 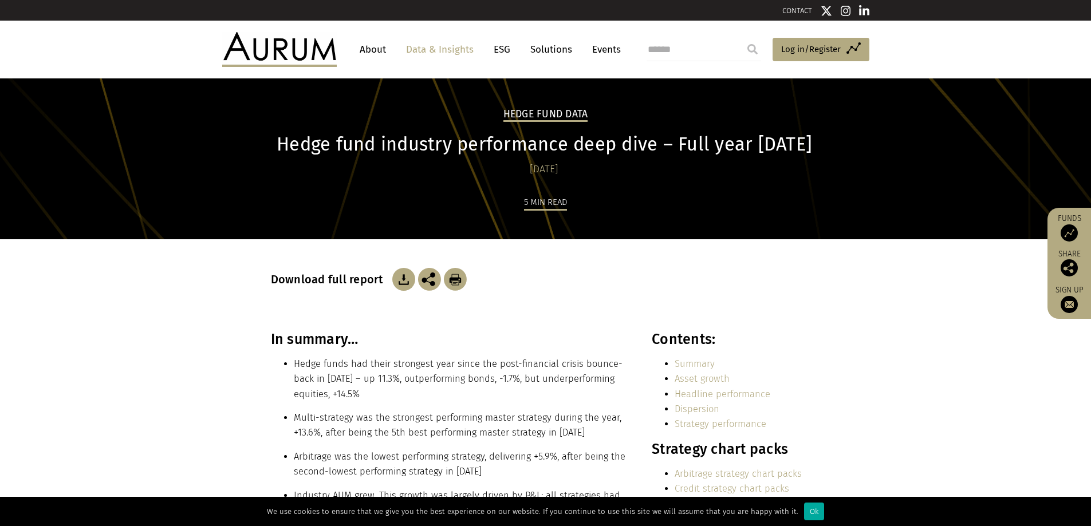 I want to click on h2: Hedge Fund Data, so click(x=546, y=115).